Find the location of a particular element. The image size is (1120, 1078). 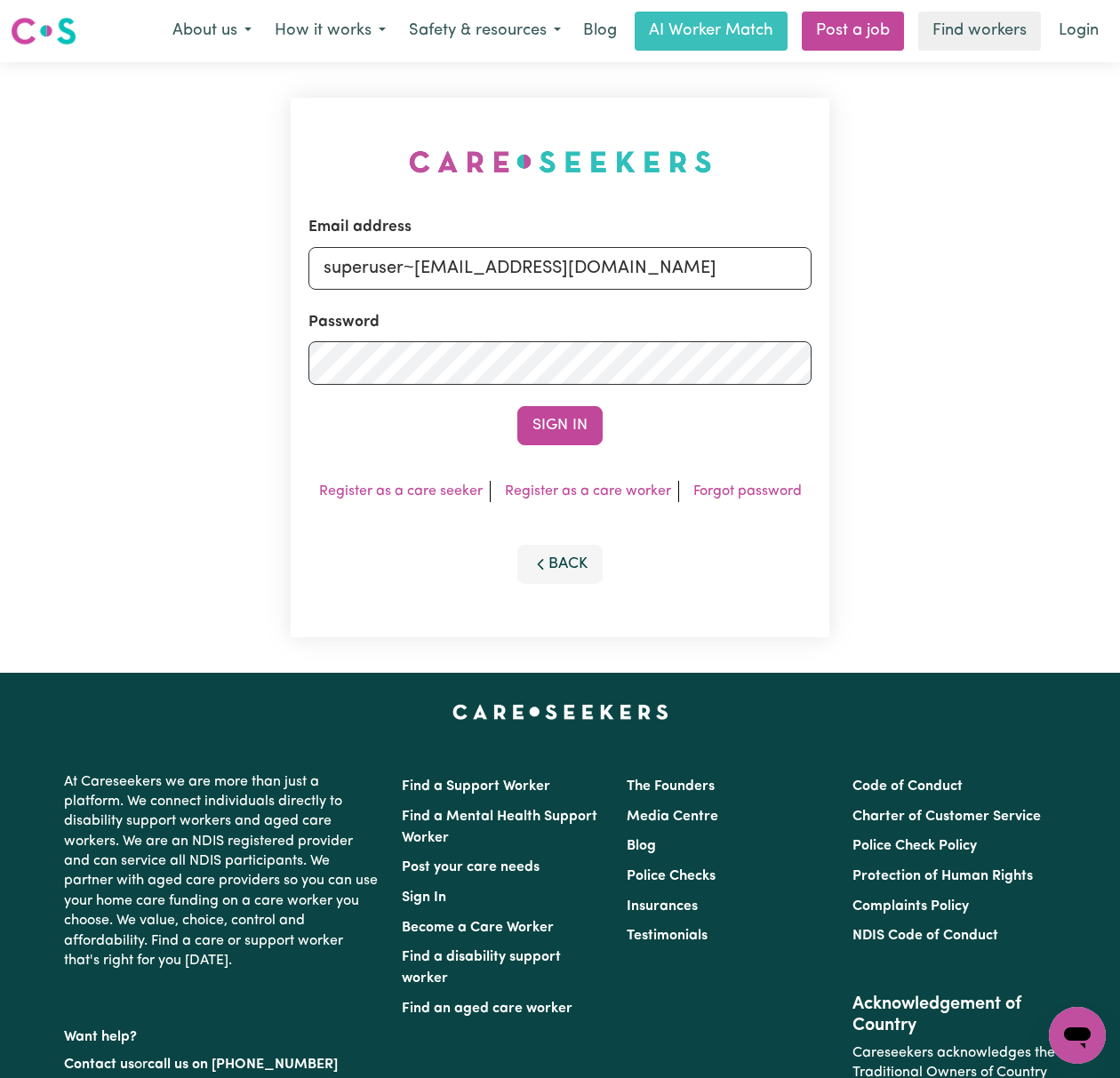

a: Testimonials is located at coordinates (667, 936).